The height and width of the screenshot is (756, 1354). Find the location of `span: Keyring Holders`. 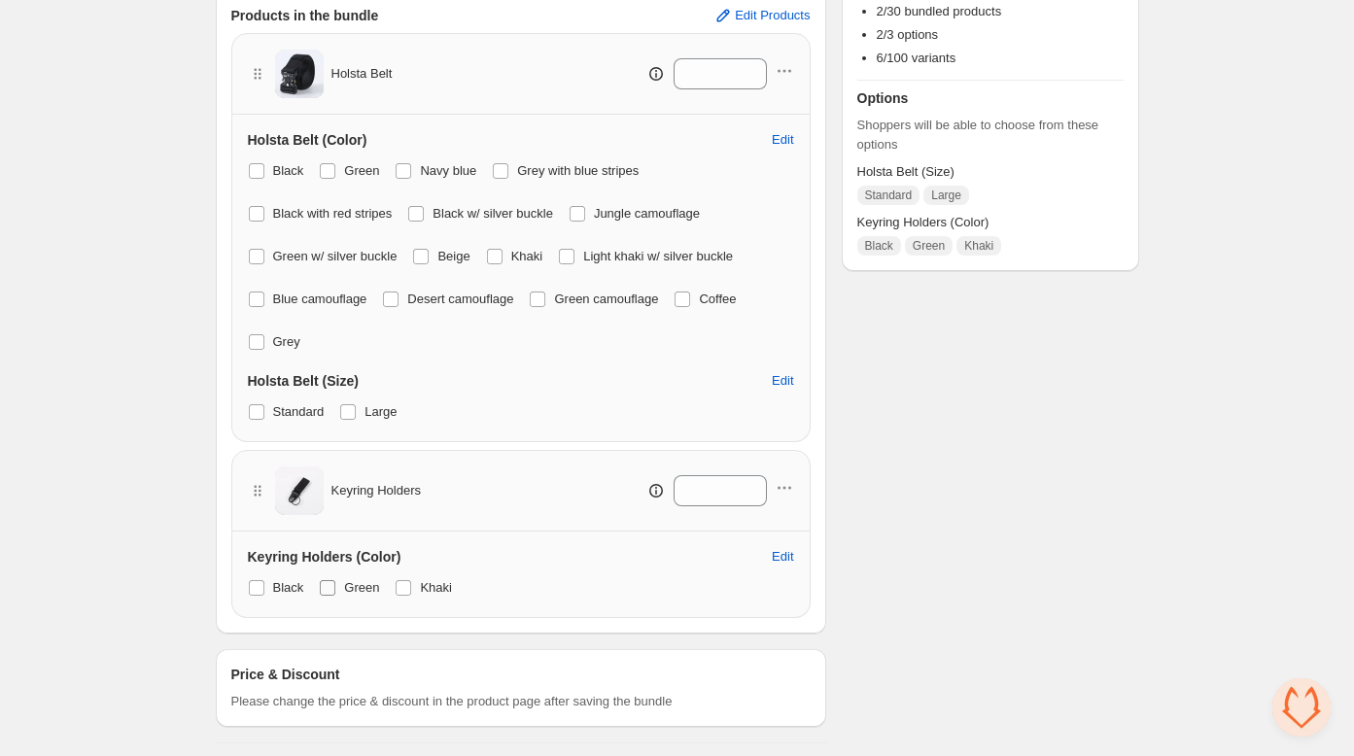

span: Keyring Holders is located at coordinates (376, 491).